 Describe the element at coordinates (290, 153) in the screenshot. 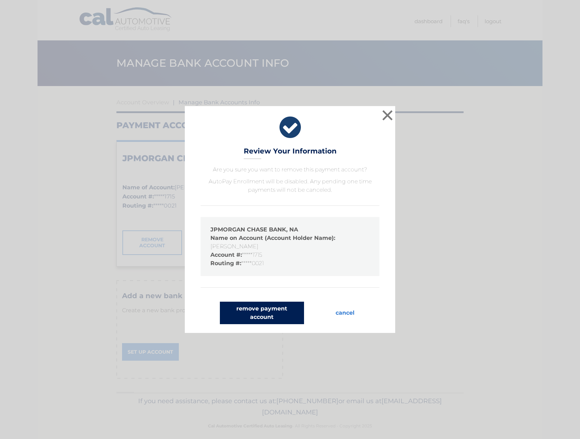

I see `h3: Review Your Information` at that location.